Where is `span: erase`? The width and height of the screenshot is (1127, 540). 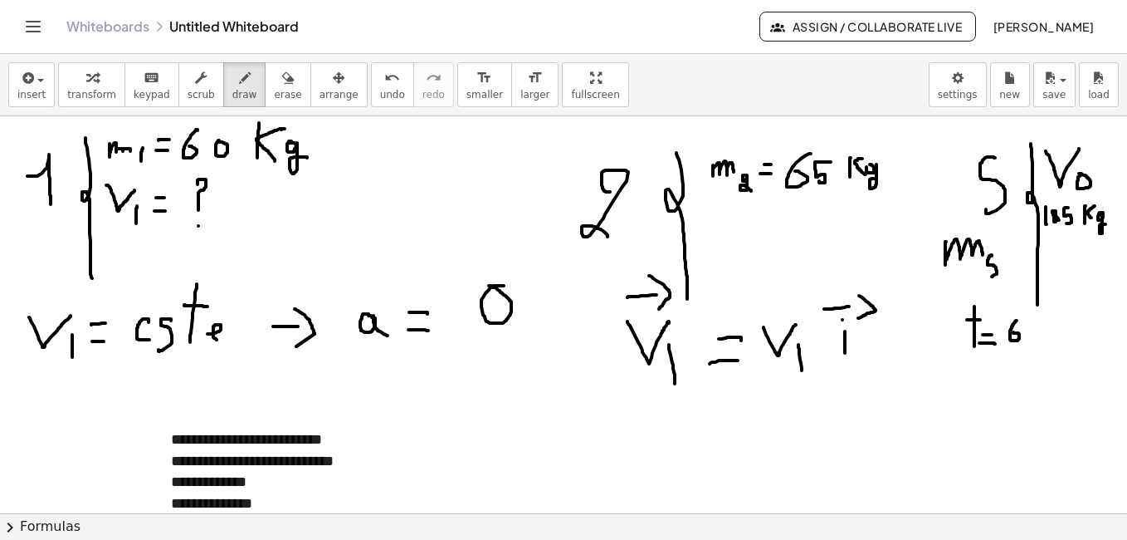
span: erase is located at coordinates (287, 95).